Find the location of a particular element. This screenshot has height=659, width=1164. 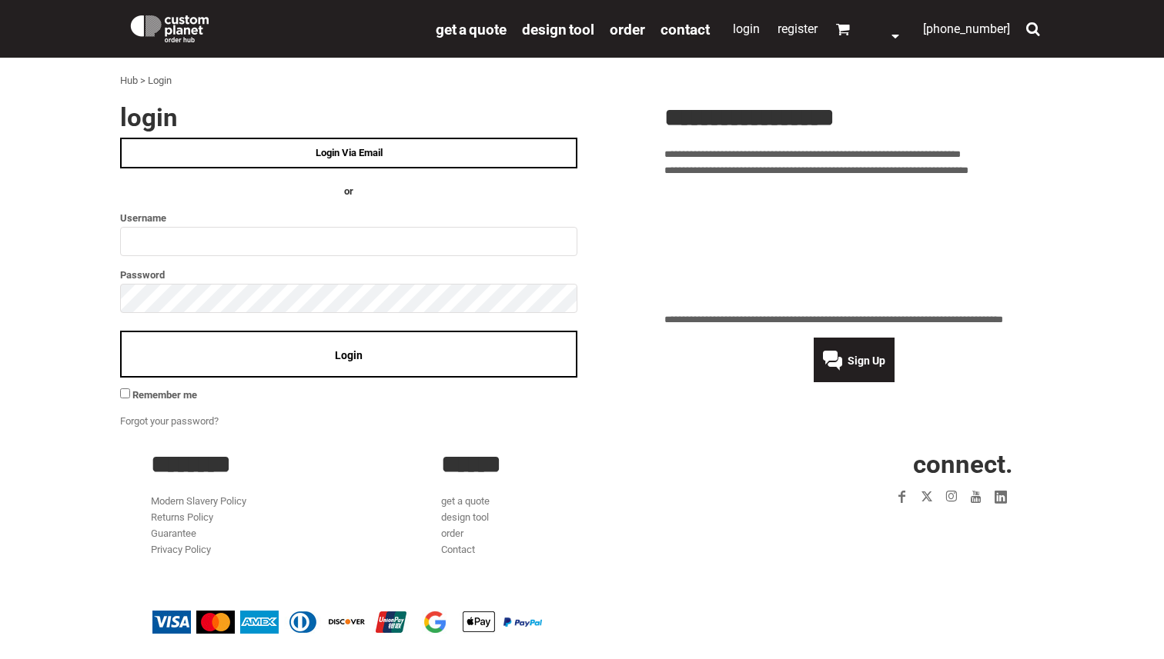

h2: CONNECT. is located at coordinates (872, 464).